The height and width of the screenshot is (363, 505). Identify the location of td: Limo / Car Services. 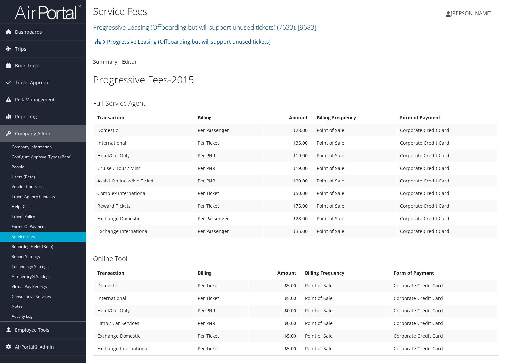
(144, 323).